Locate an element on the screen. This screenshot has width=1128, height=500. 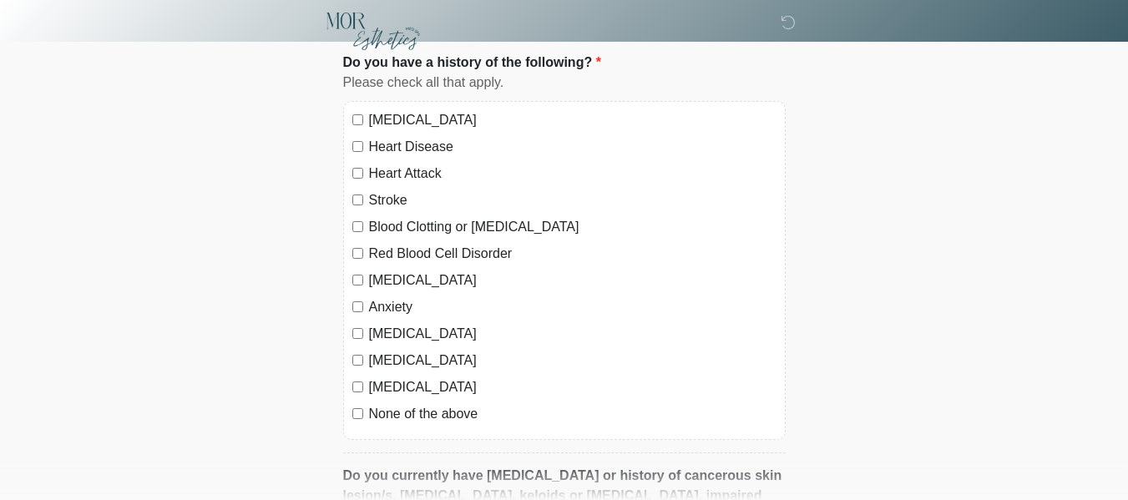
img: Mor Esthetics Logo is located at coordinates (373, 31).